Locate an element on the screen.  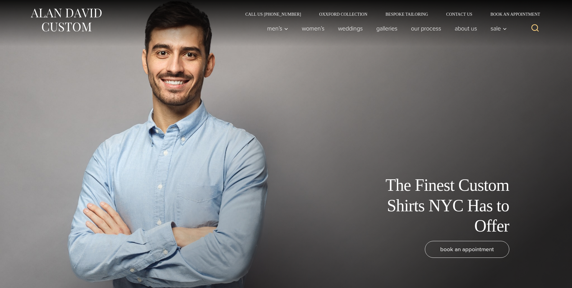
img: Alan David Custom is located at coordinates (66, 20).